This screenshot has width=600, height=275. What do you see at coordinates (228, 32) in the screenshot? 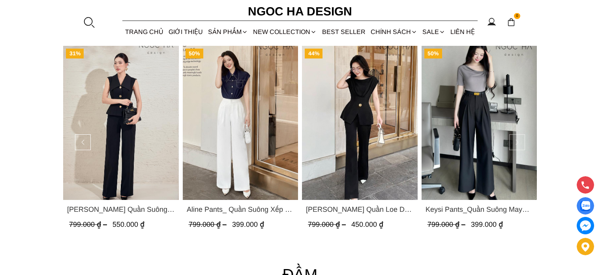
I see `div: SẢN PHẨM` at bounding box center [228, 32].